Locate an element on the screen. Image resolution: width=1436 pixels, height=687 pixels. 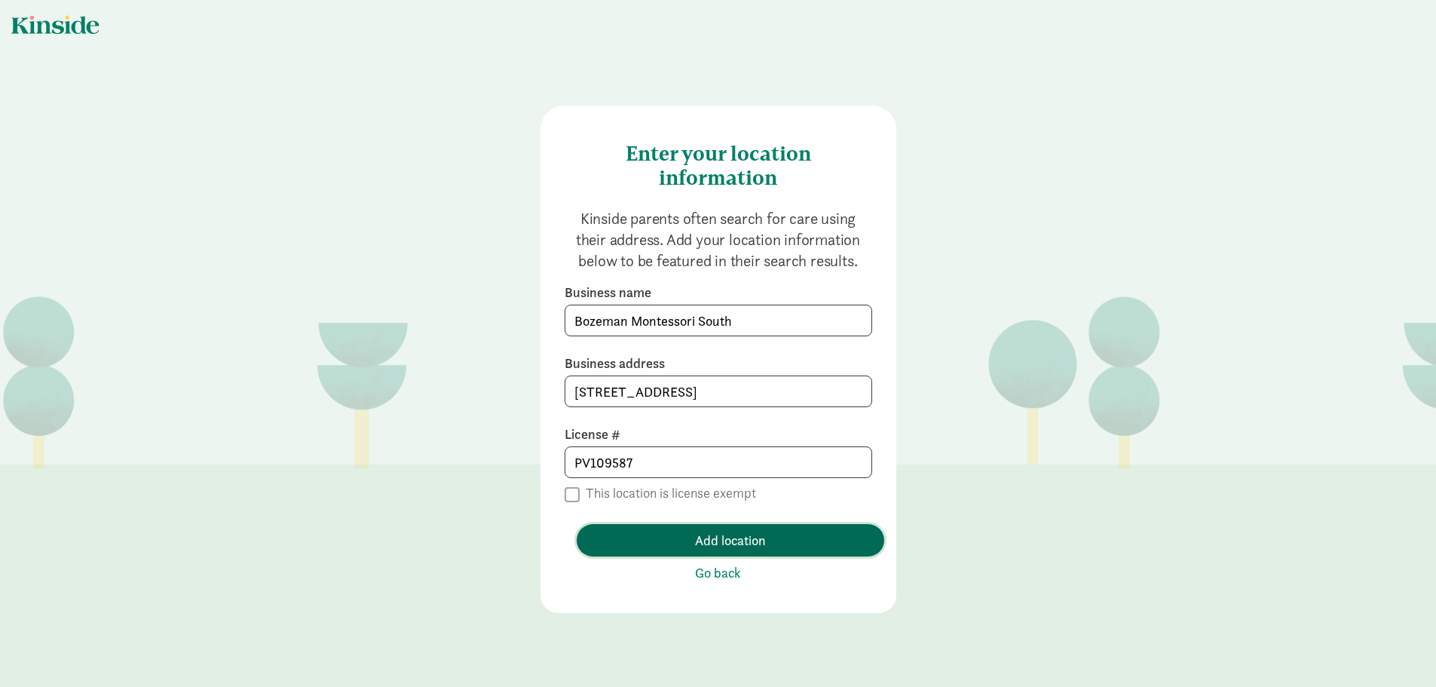
span: Add location is located at coordinates (730, 540).